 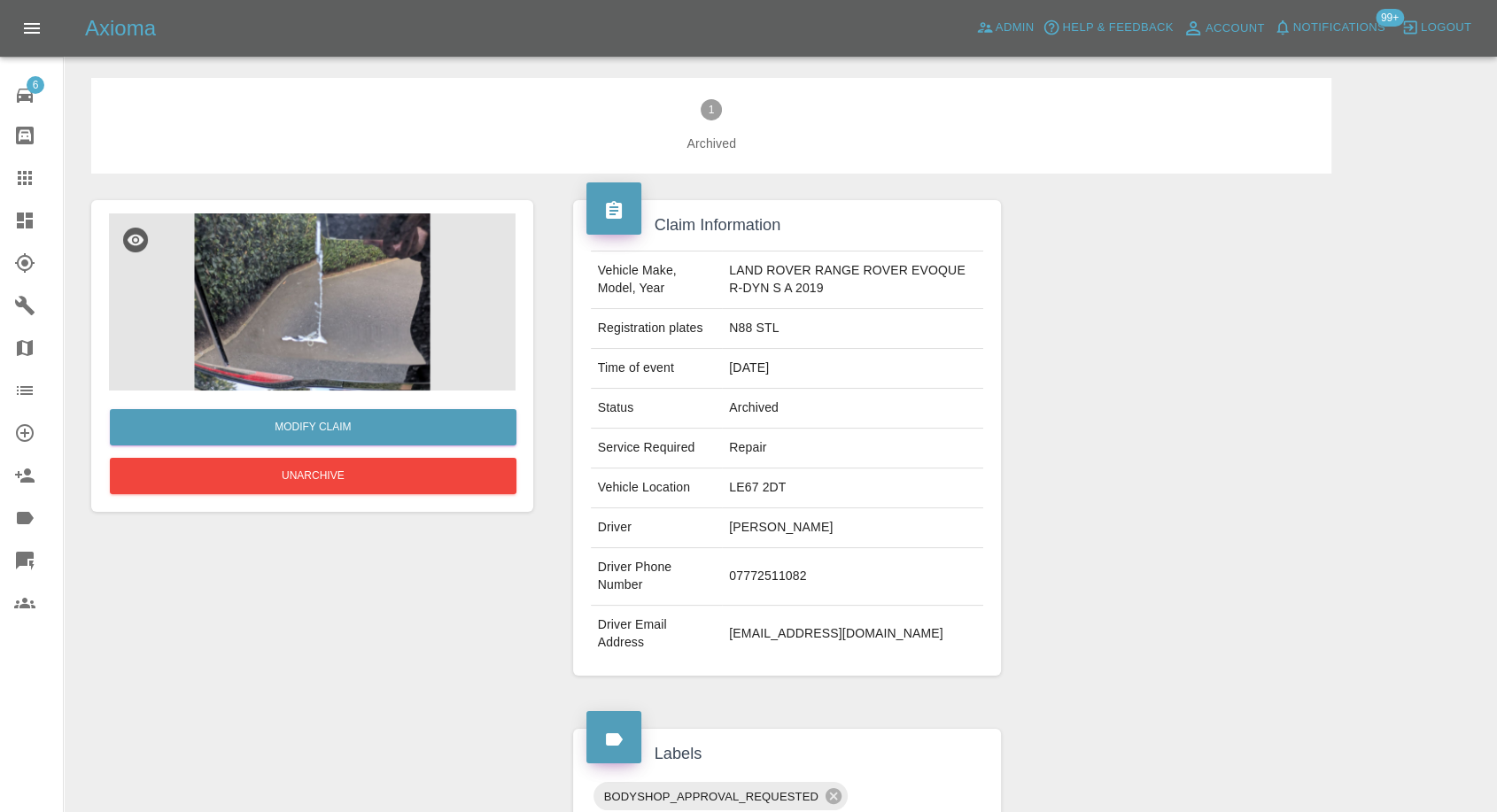 What do you see at coordinates (313, 476) in the screenshot?
I see `button: Unarchive` at bounding box center [313, 476].